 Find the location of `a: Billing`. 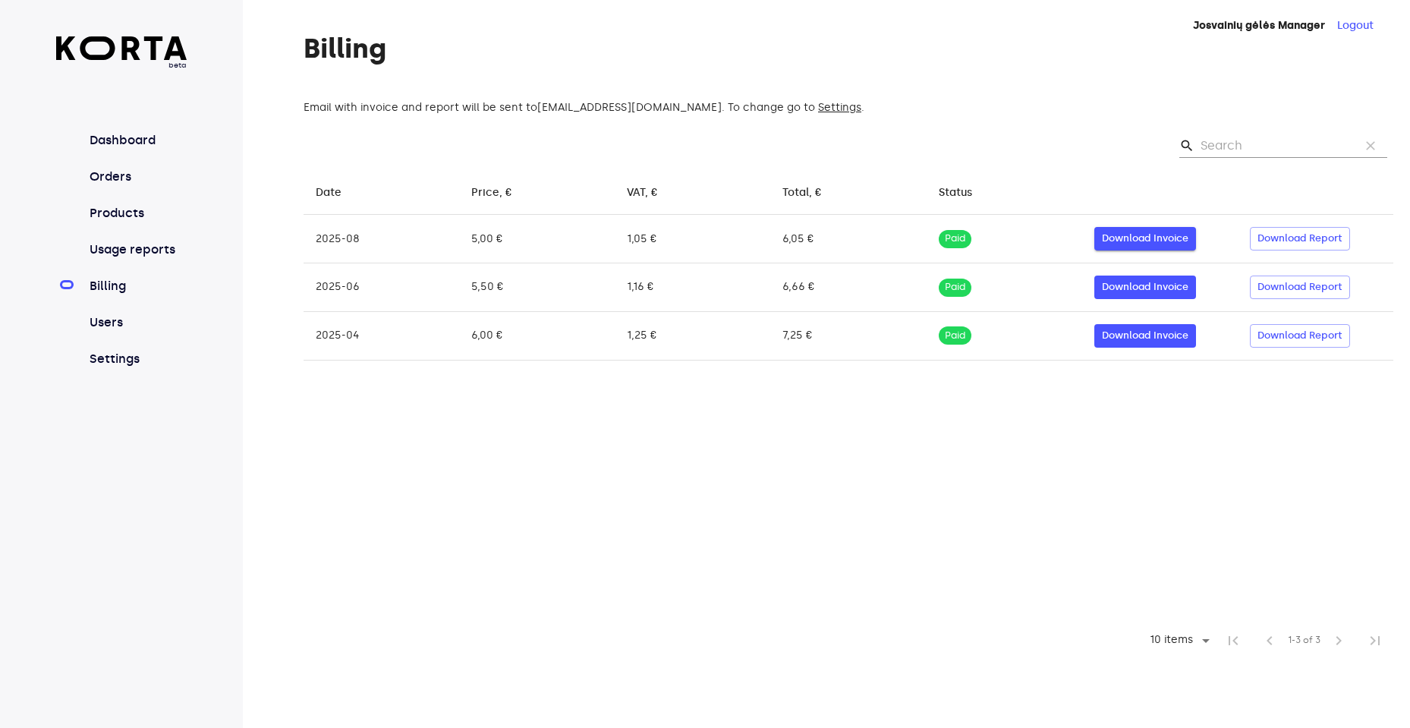

a: Billing is located at coordinates (137, 286).